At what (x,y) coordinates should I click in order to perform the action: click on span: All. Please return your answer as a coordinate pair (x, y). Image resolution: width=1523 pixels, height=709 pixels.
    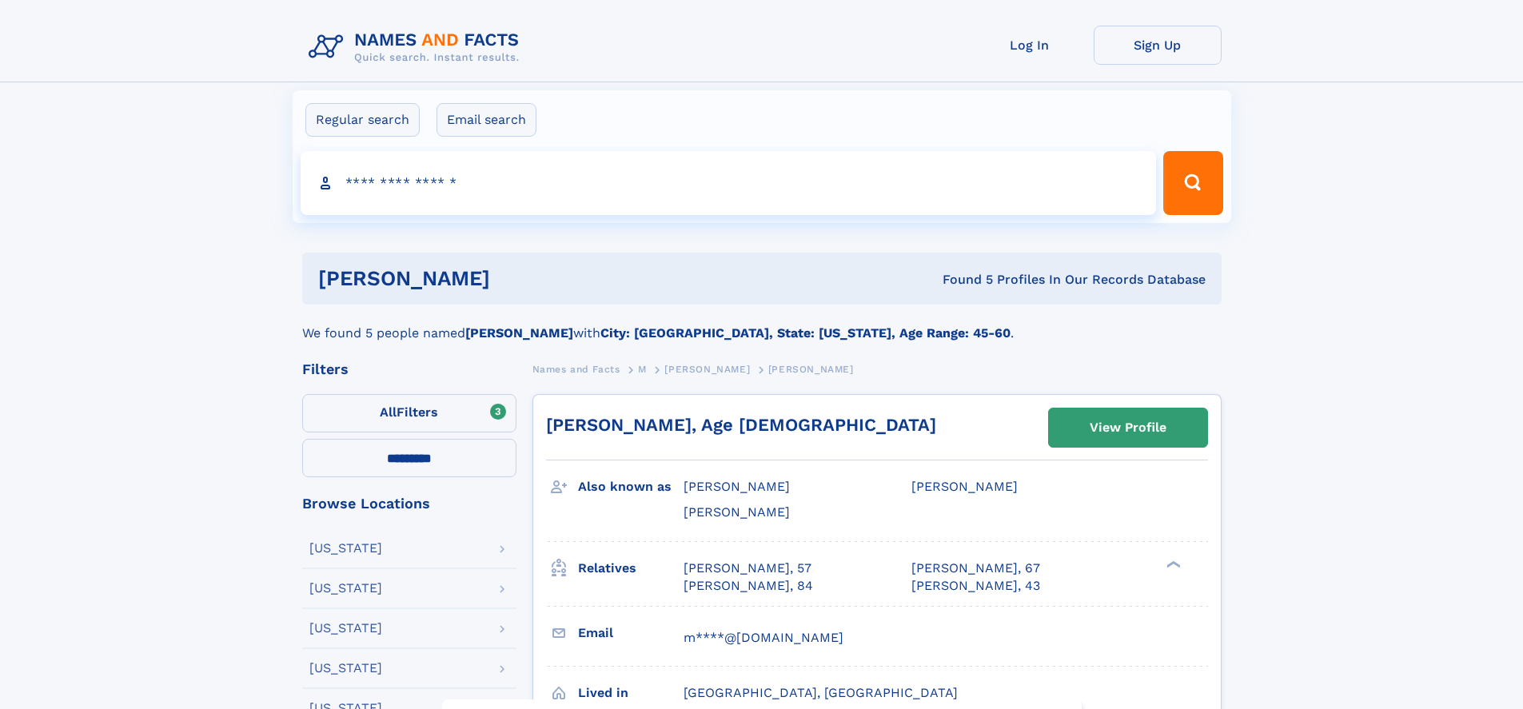
    Looking at the image, I should click on (388, 412).